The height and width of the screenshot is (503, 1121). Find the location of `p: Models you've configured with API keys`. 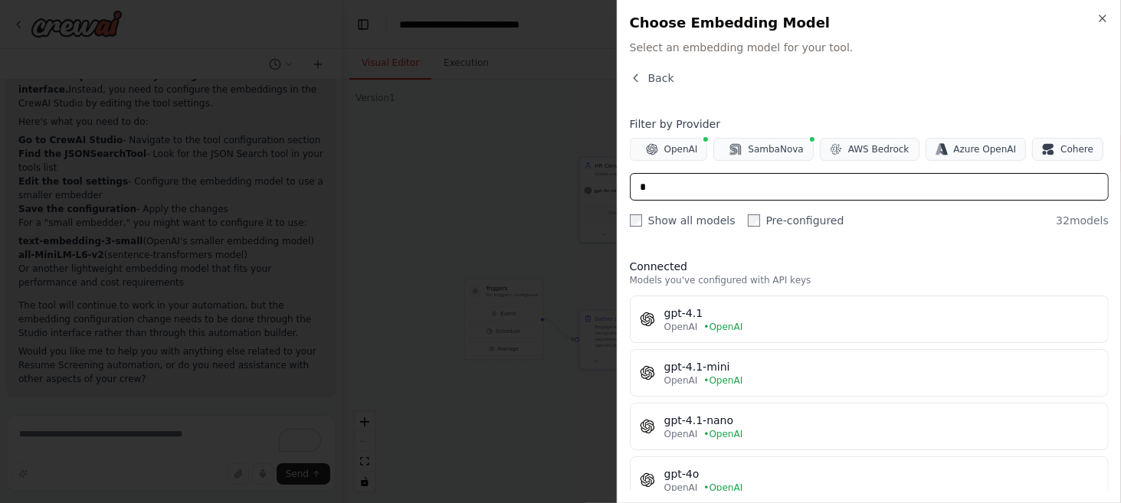

p: Models you've configured with API keys is located at coordinates (869, 280).